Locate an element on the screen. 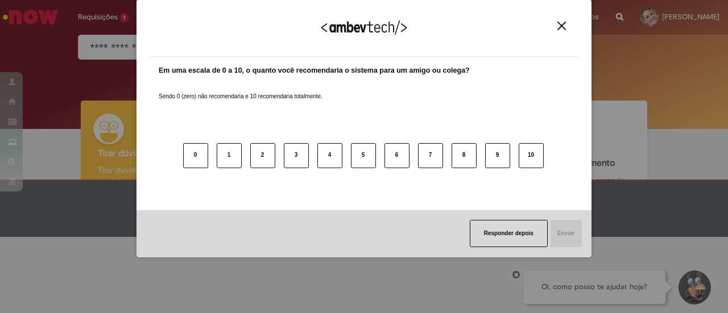  button: 8 is located at coordinates (464, 156).